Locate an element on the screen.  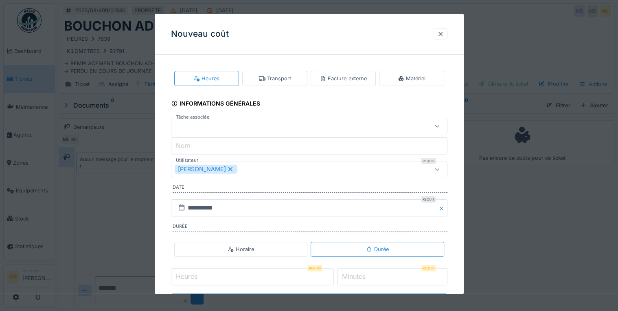
div: Heures is located at coordinates (206, 78).